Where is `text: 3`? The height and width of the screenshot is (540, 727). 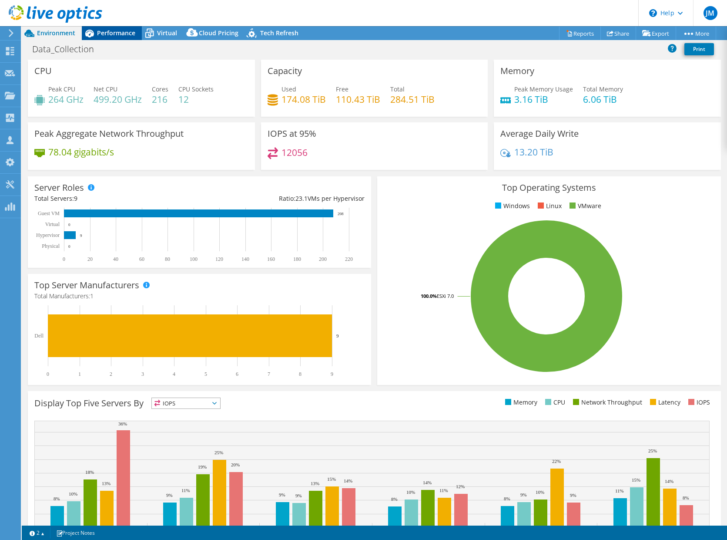
text: 3 is located at coordinates (143, 374).